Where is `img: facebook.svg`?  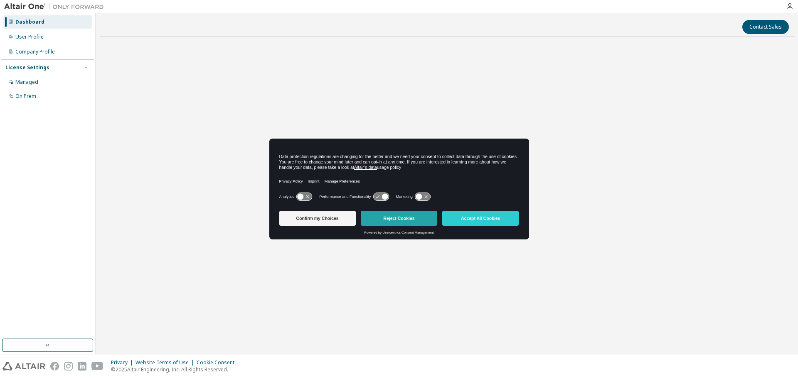
img: facebook.svg is located at coordinates (54, 366).